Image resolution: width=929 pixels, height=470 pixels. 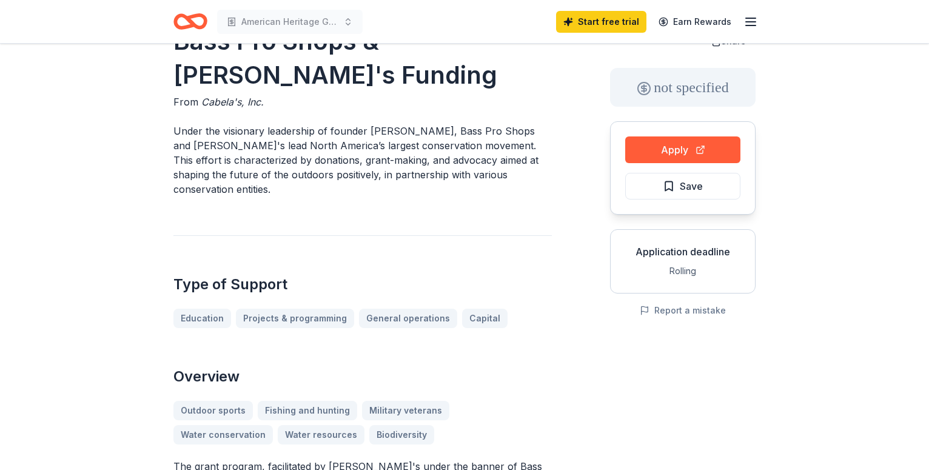 What do you see at coordinates (683, 252) in the screenshot?
I see `div: Application deadline` at bounding box center [683, 252].